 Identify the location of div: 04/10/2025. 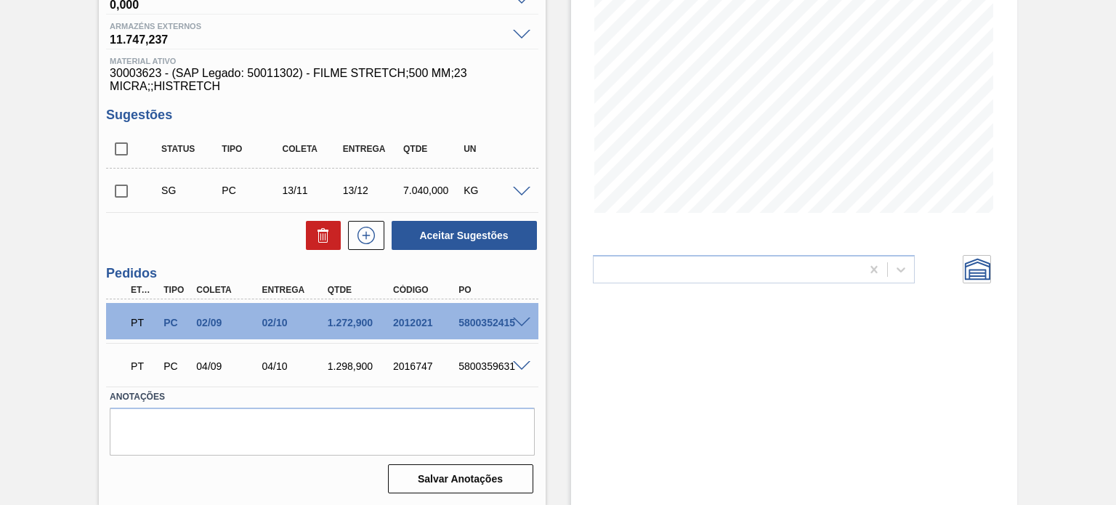
(294, 366).